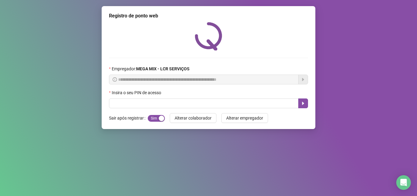 The height and width of the screenshot is (196, 417). Describe the element at coordinates (151, 69) in the screenshot. I see `span: Empregador :` at that location.